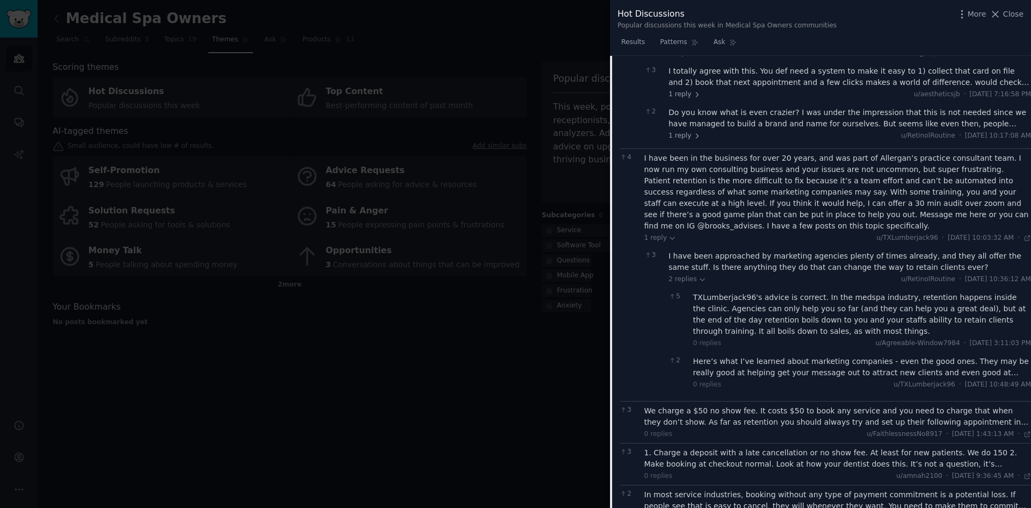 The width and height of the screenshot is (1031, 508). Describe the element at coordinates (920, 475) in the screenshot. I see `span: u/amnah2100` at that location.